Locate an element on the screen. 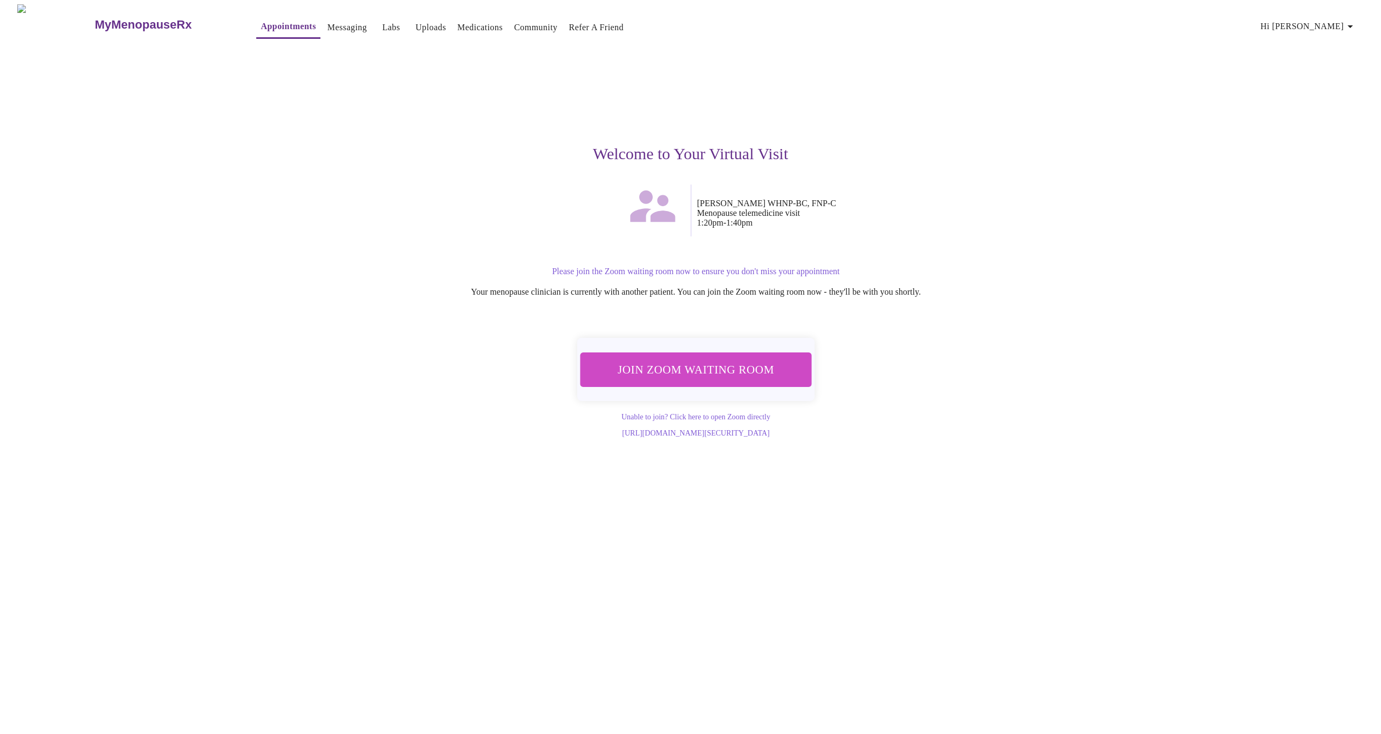  button: Messaging is located at coordinates (347, 28).